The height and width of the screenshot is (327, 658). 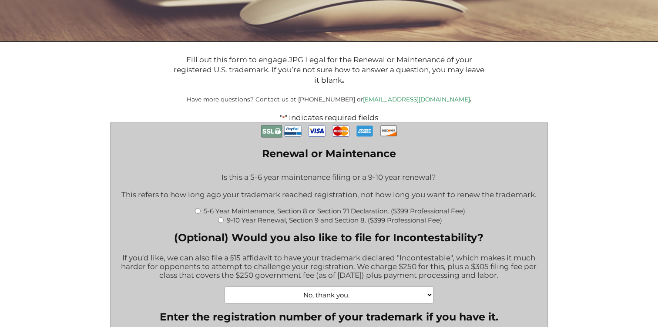 I want to click on legend: Renewal or Maintenance, so click(x=329, y=153).